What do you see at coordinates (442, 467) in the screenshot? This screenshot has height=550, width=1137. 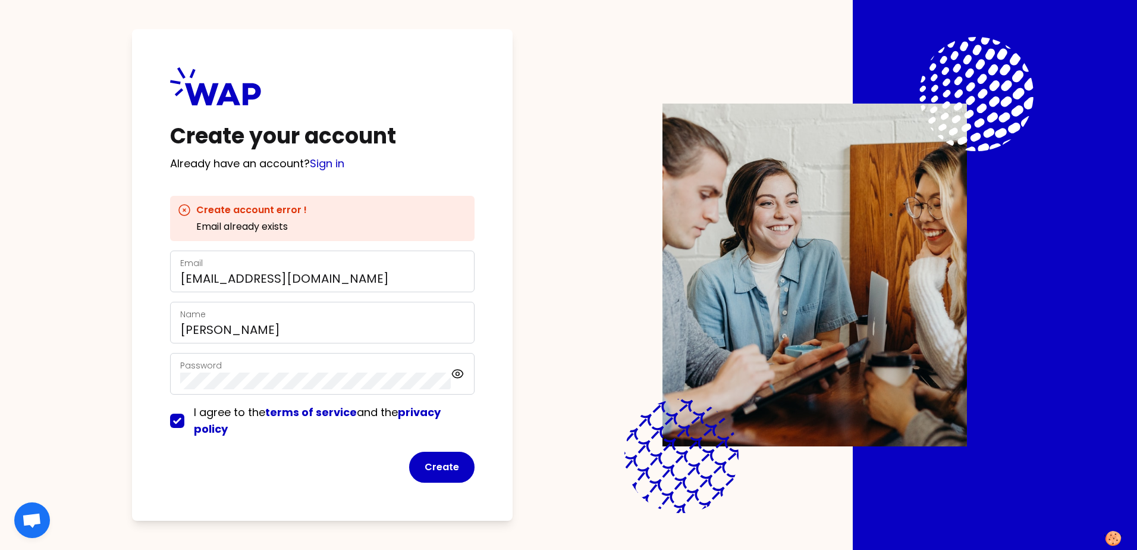 I see `button: Create` at bounding box center [442, 467].